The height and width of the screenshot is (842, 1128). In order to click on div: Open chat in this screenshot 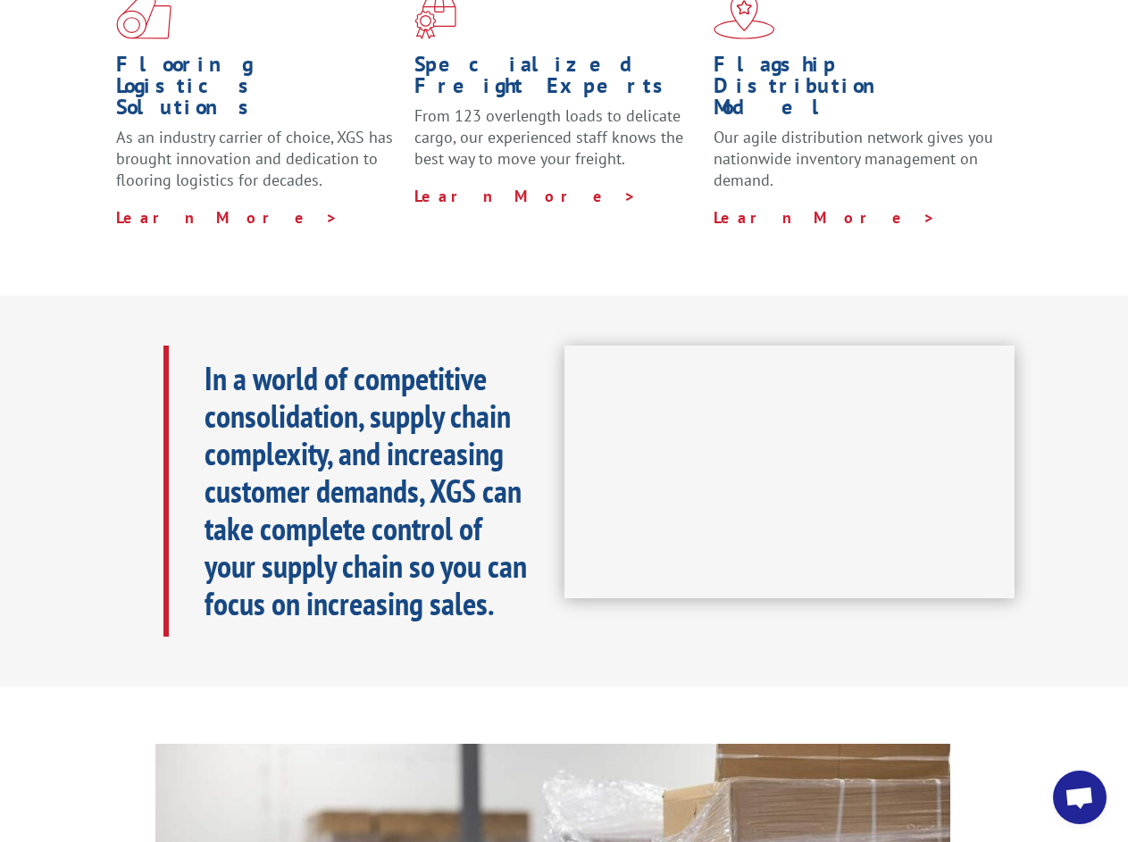, I will do `click(1079, 797)`.